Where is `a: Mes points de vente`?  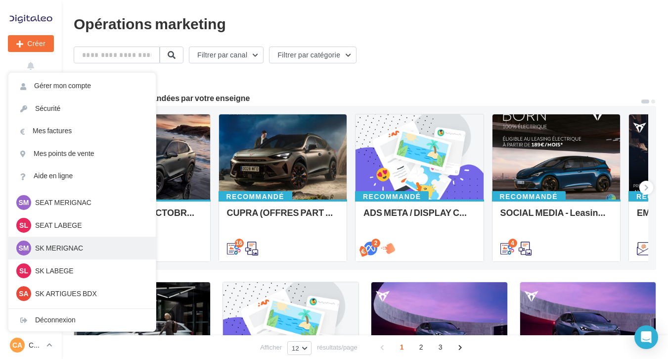 a: Mes points de vente is located at coordinates (82, 153).